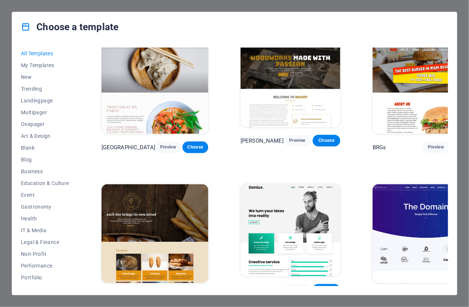 This screenshot has height=307, width=469. Describe the element at coordinates (45, 159) in the screenshot. I see `button: Blog` at that location.